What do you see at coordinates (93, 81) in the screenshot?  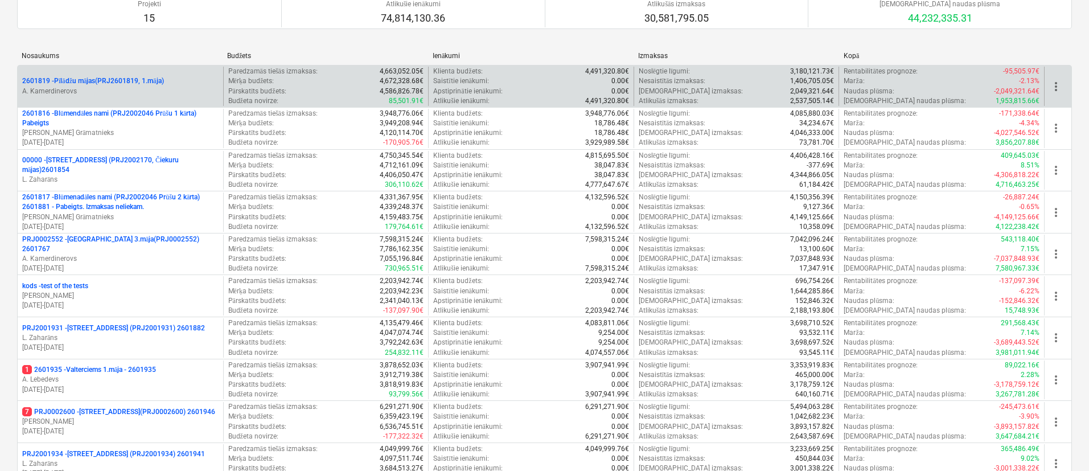 I see `p: 2601819 - Pīlādžu mājas(PRJ2601819, 1.māja)` at bounding box center [93, 81].